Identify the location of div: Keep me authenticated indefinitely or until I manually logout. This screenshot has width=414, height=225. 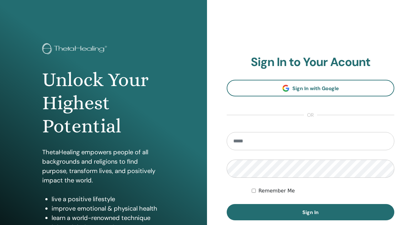
(323, 191).